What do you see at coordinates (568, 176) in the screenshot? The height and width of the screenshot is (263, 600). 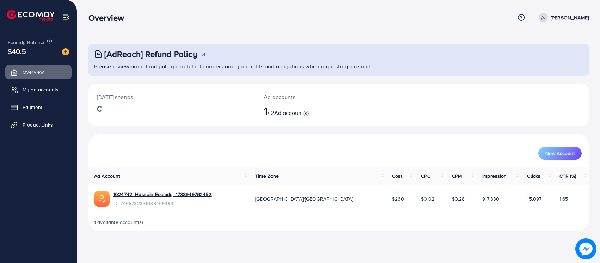 I see `span: CTR (%)` at bounding box center [568, 176].